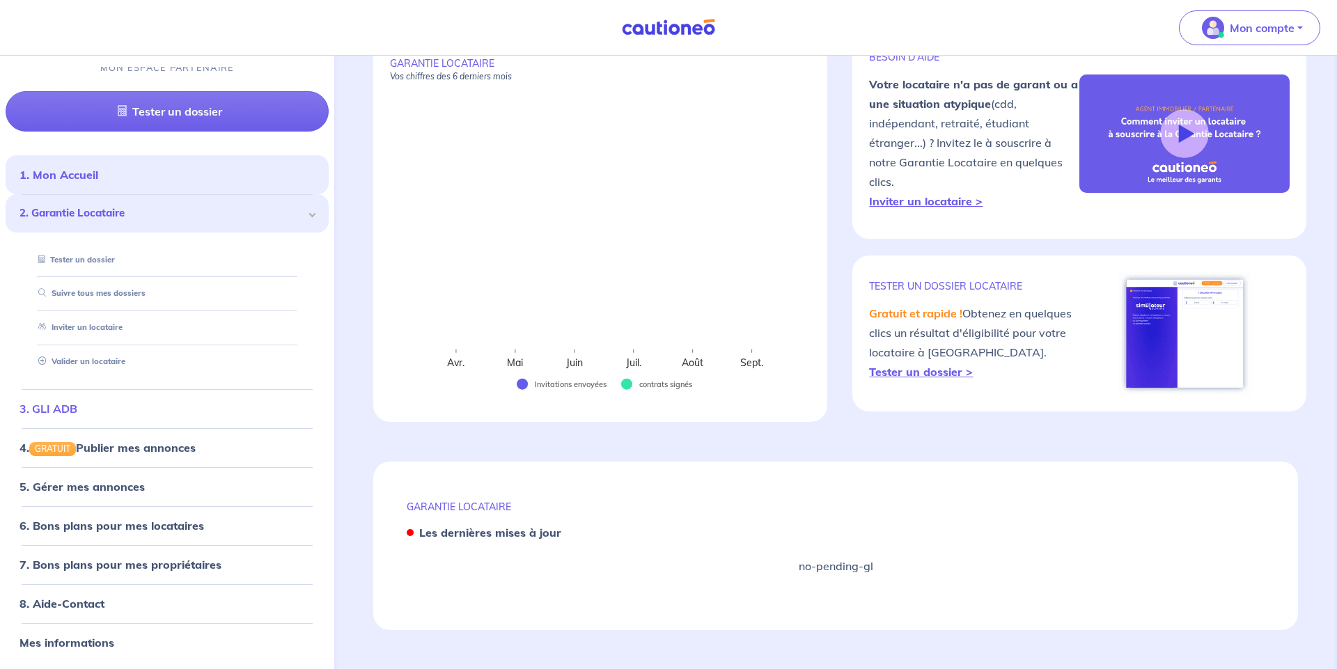 The width and height of the screenshot is (1337, 669). Describe the element at coordinates (48, 409) in the screenshot. I see `a: 3. GLI ADB` at that location.